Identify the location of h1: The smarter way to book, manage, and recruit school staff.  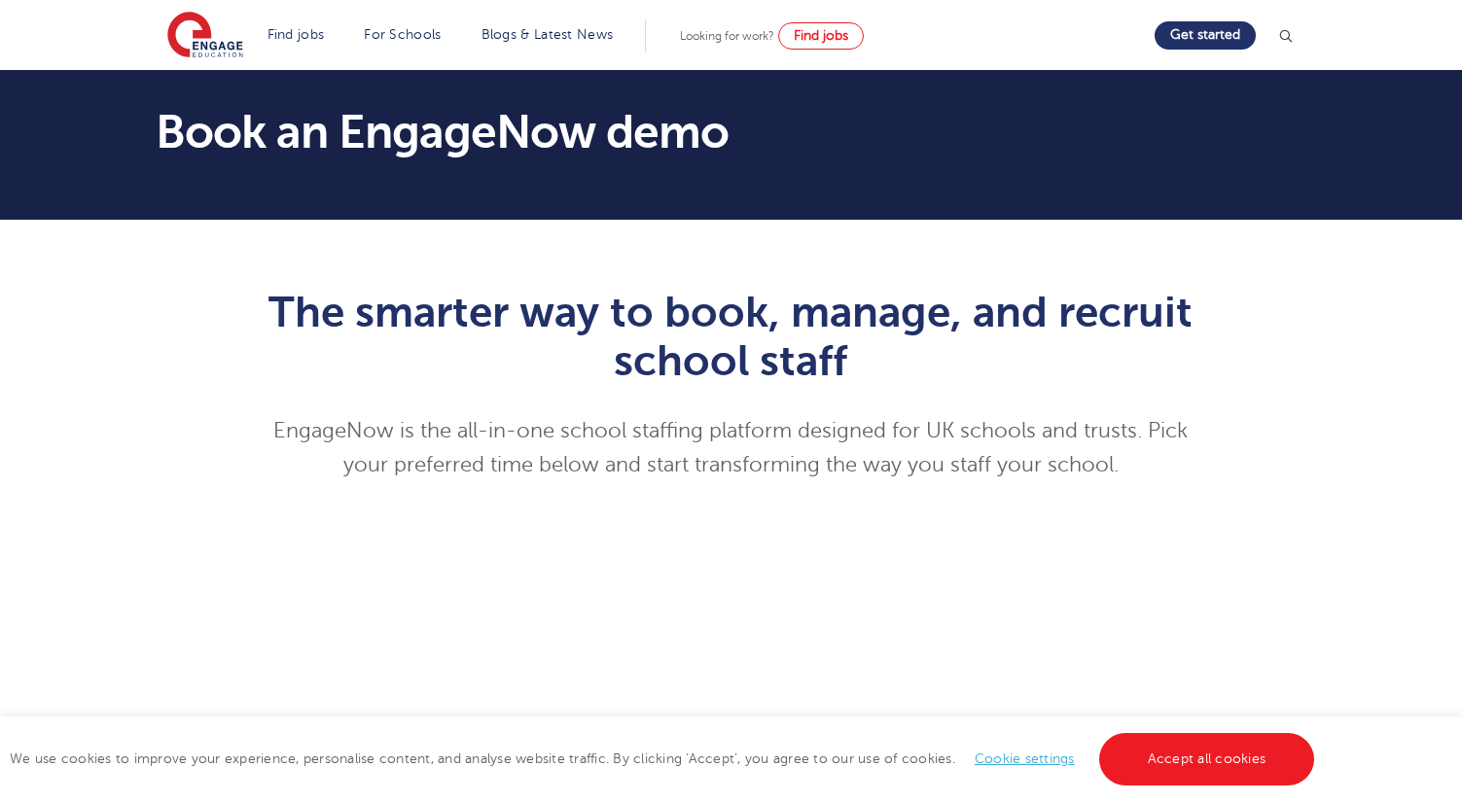
(731, 337).